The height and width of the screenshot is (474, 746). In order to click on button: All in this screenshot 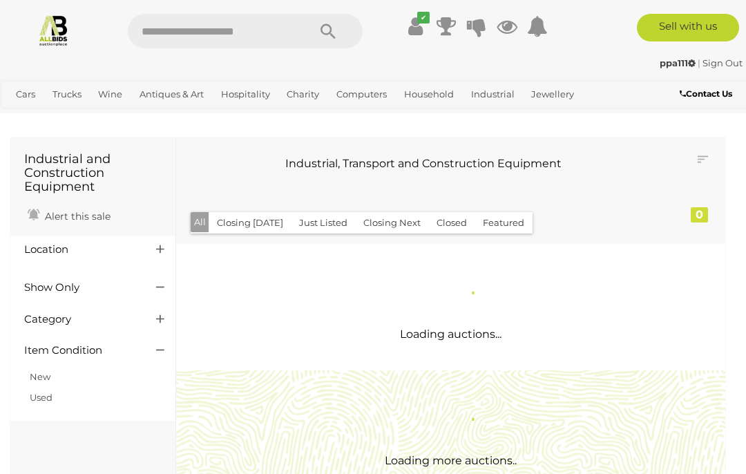, I will do `click(200, 222)`.